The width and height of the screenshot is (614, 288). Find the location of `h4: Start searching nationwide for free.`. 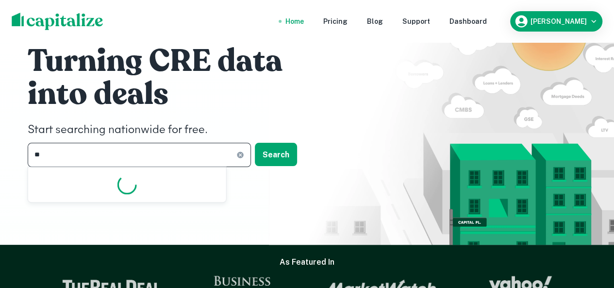

h4: Start searching nationwide for free. is located at coordinates (173, 130).